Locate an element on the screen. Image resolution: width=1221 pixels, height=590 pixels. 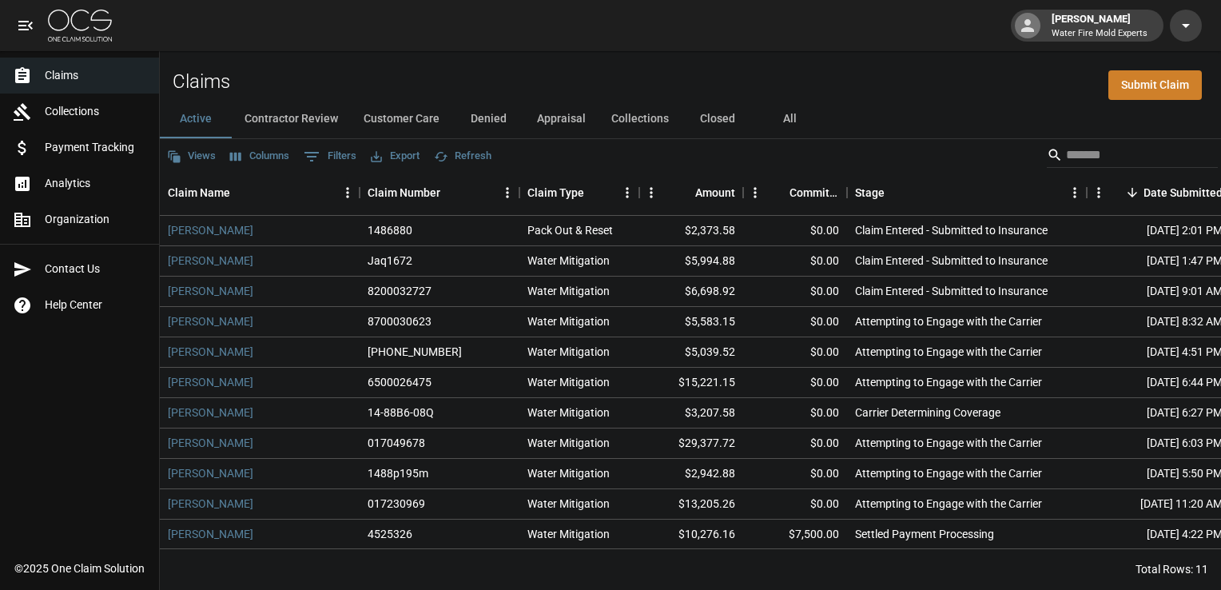
button: open drawer is located at coordinates (26, 26).